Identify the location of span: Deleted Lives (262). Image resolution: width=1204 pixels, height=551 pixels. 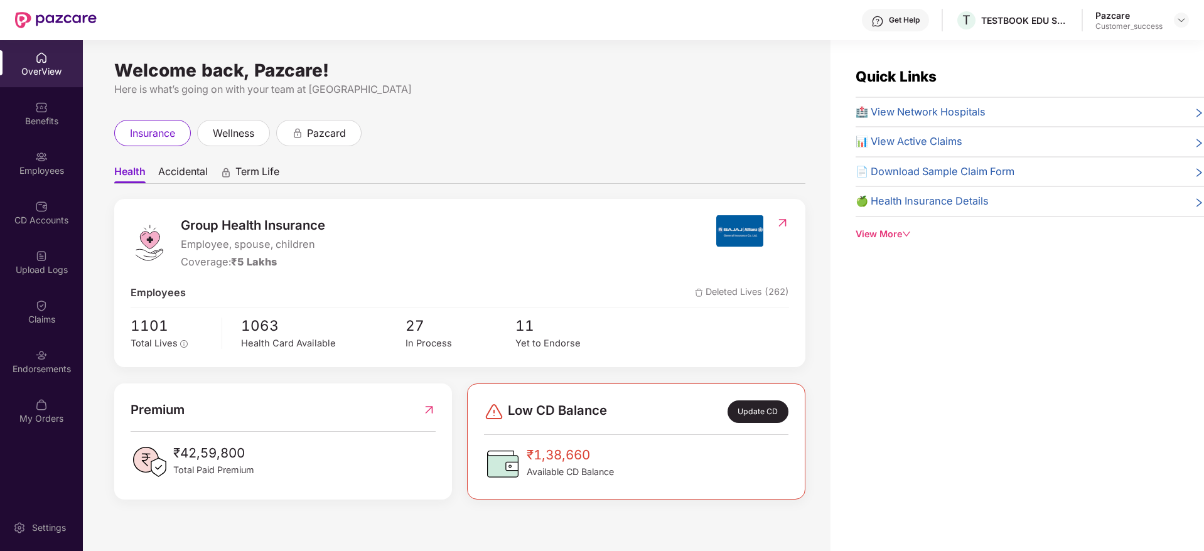
(742, 293).